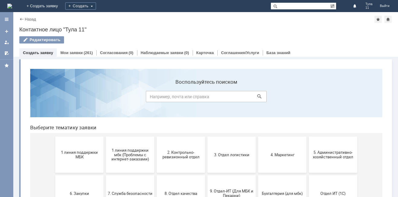 This screenshot has width=398, height=197. I want to click on span: 8. Отдел качества, so click(155, 129).